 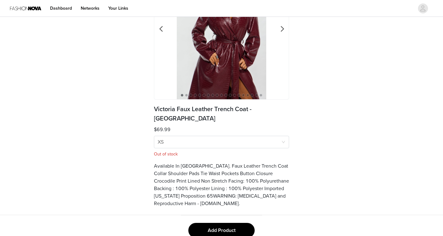 What do you see at coordinates (261, 95) in the screenshot?
I see `button: 19` at bounding box center [261, 95].